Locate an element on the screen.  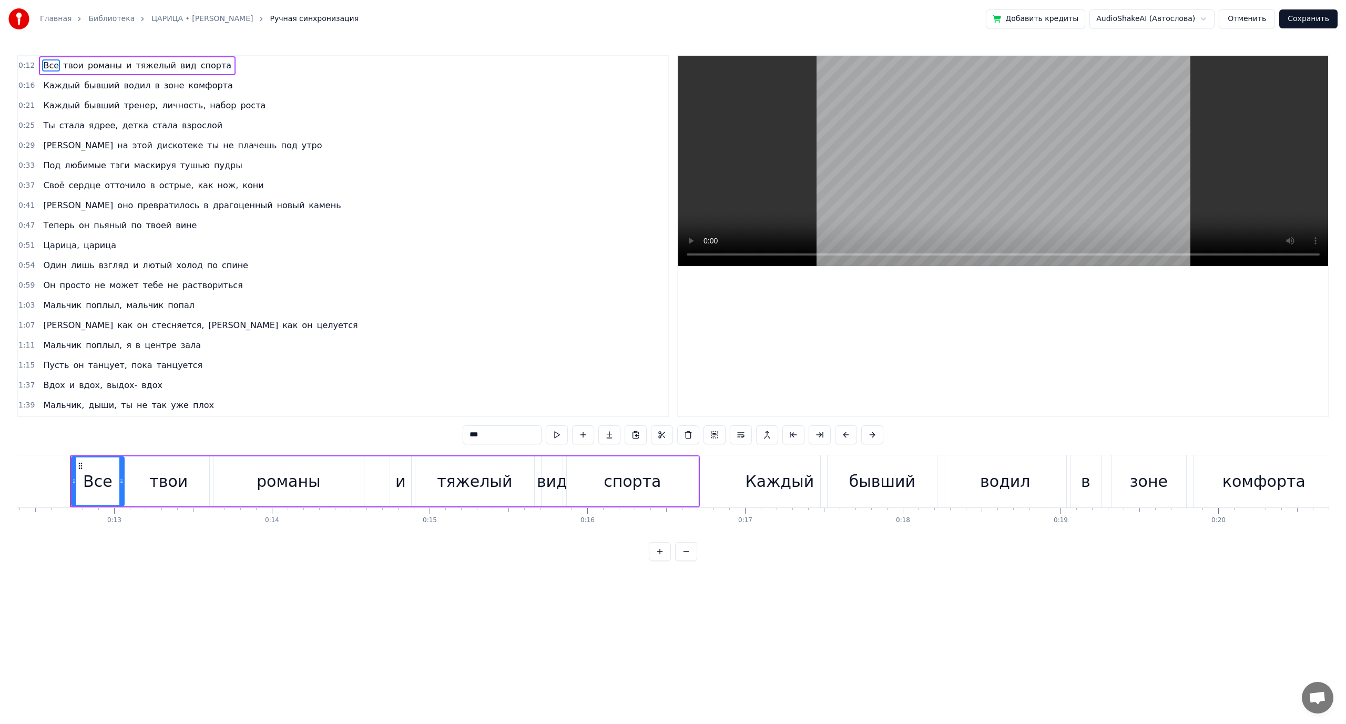
span: пьяный is located at coordinates (110, 225).